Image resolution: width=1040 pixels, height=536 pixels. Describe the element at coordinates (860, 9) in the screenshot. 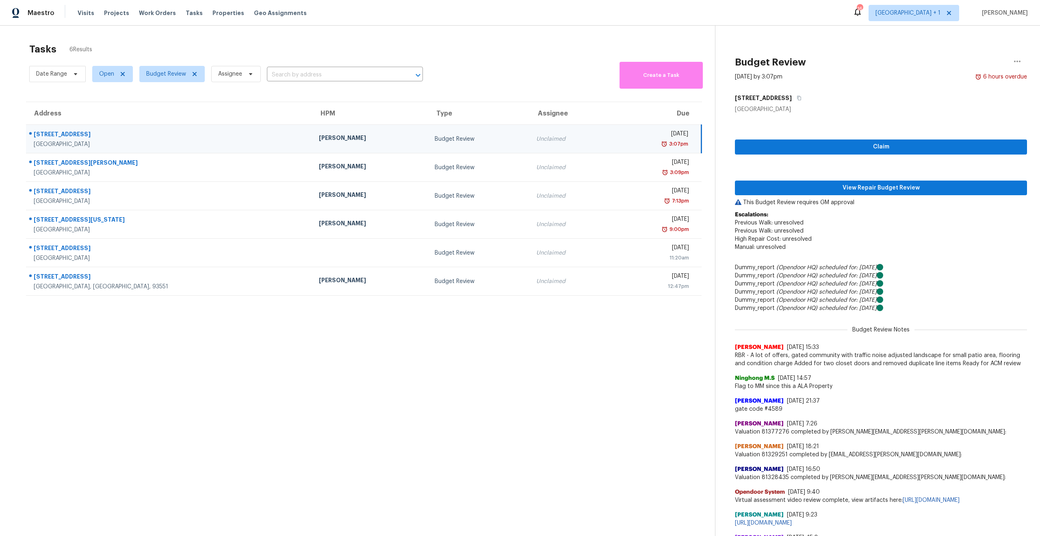

I see `div: 16` at that location.